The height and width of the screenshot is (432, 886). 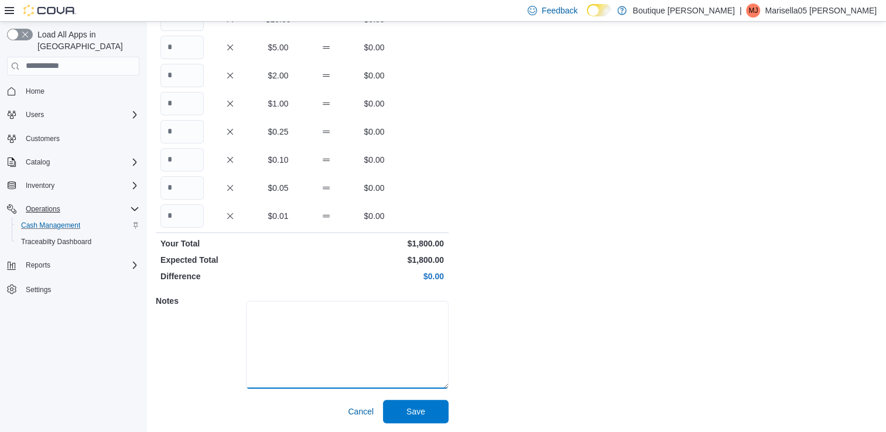 What do you see at coordinates (50, 11) in the screenshot?
I see `img: Cova` at bounding box center [50, 11].